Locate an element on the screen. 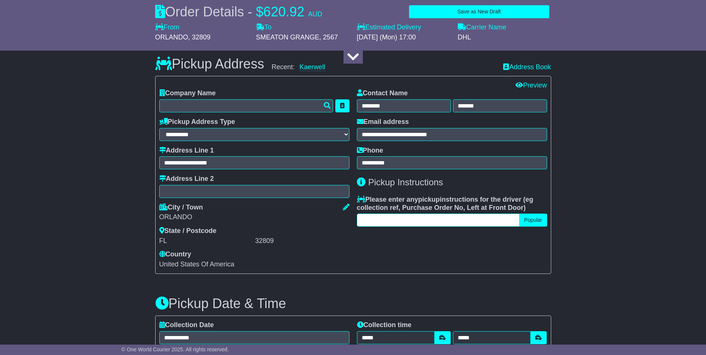 The image size is (706, 355). label: Carrier Name is located at coordinates (482, 28).